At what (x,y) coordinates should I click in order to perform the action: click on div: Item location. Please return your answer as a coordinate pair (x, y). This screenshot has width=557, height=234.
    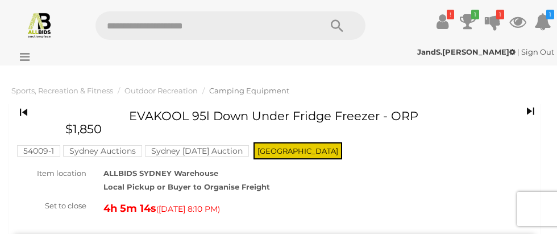
    Looking at the image, I should click on (50, 173).